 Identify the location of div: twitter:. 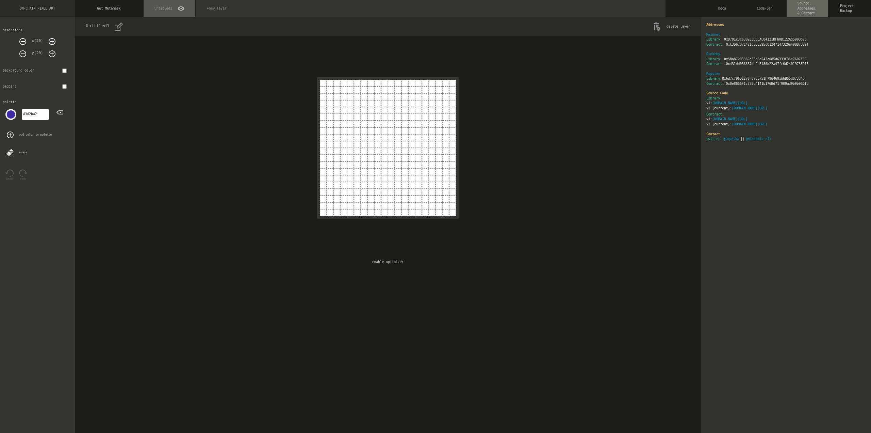
(714, 139).